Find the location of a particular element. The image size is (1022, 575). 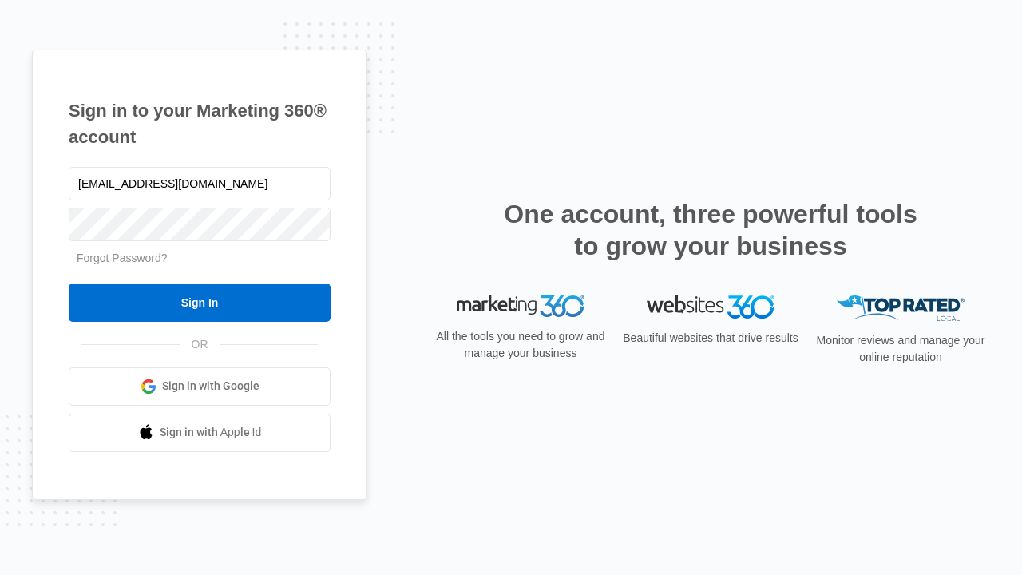

a: Forgot Password? is located at coordinates (122, 258).